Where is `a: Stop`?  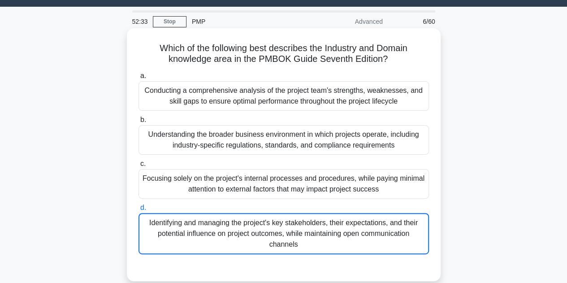 a: Stop is located at coordinates (169, 22).